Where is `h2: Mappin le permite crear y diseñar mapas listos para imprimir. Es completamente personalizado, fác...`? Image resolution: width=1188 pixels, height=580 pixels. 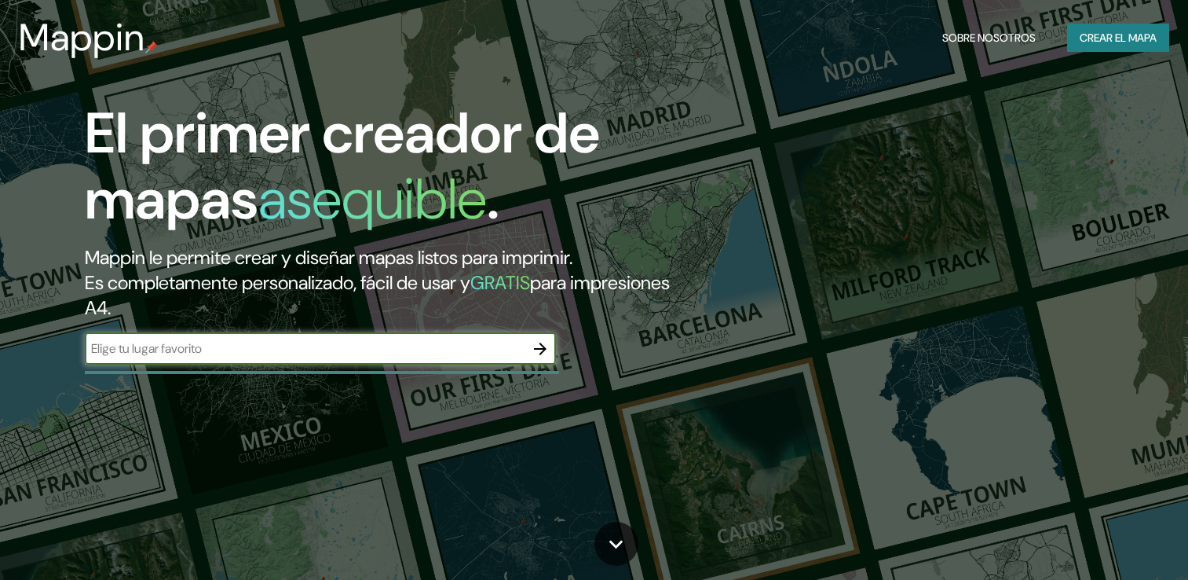 h2: Mappin le permite crear y diseñar mapas listos para imprimir. Es completamente personalizado, fác... is located at coordinates (382, 283).